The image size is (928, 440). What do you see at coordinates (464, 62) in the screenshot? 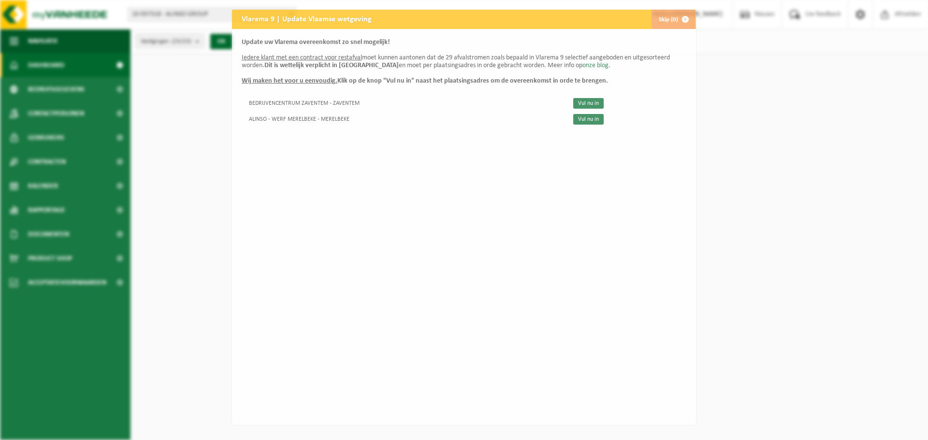
I see `p: moet kunnen aantonen dat de 29 afvalstromen zoals bepaald in Vlarema 9 selectief aangeboden en ui...` at bounding box center [464, 62].